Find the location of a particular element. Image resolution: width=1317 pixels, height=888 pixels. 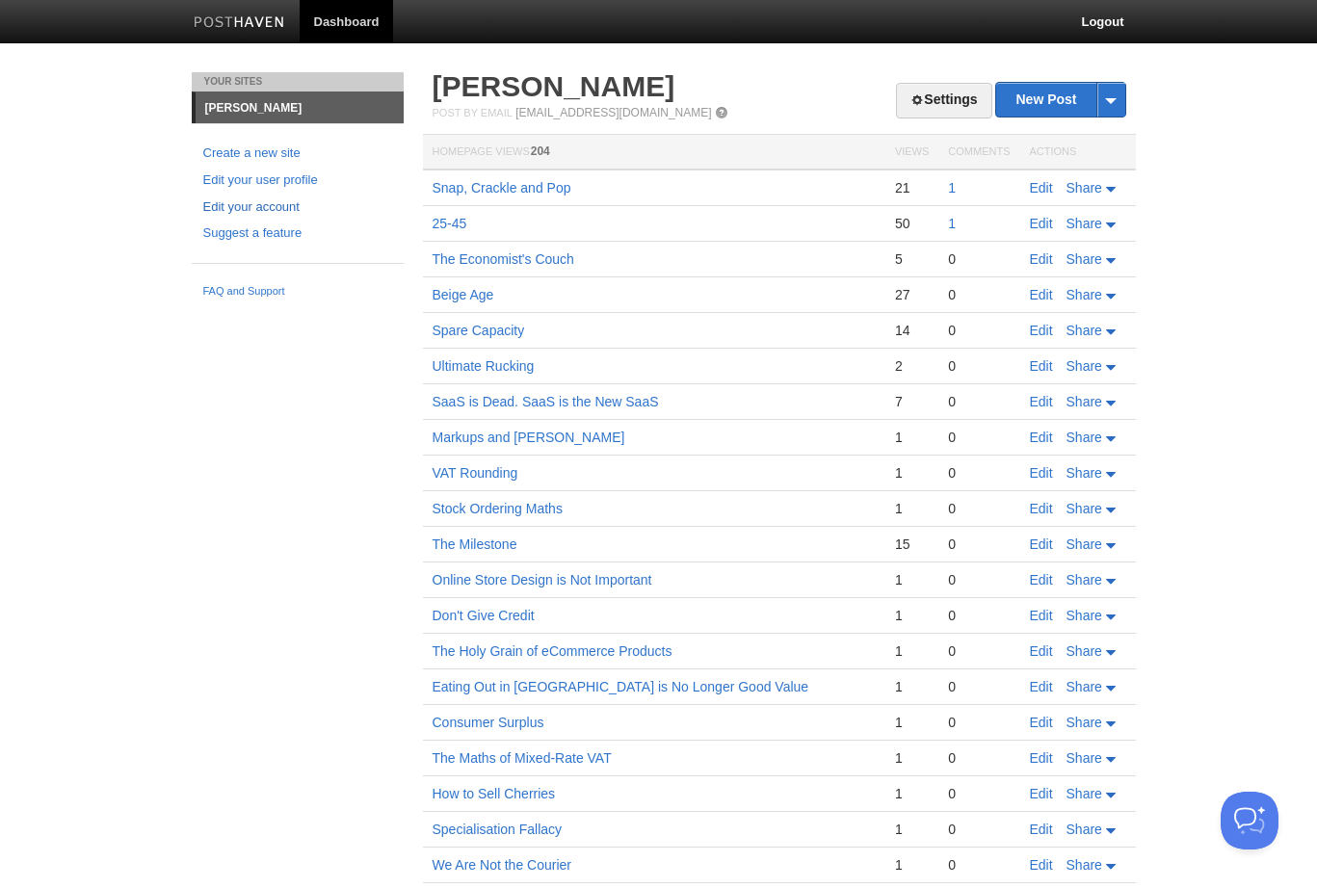

a: Don't Give Credit is located at coordinates (484, 616).